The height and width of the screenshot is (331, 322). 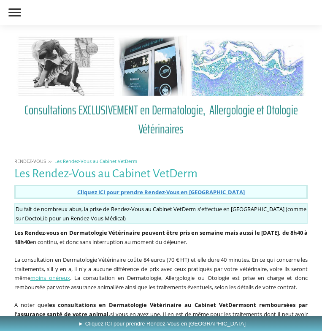 I want to click on span: sur DoctoLib pour un Rendez-Vous Médical), so click(x=71, y=218).